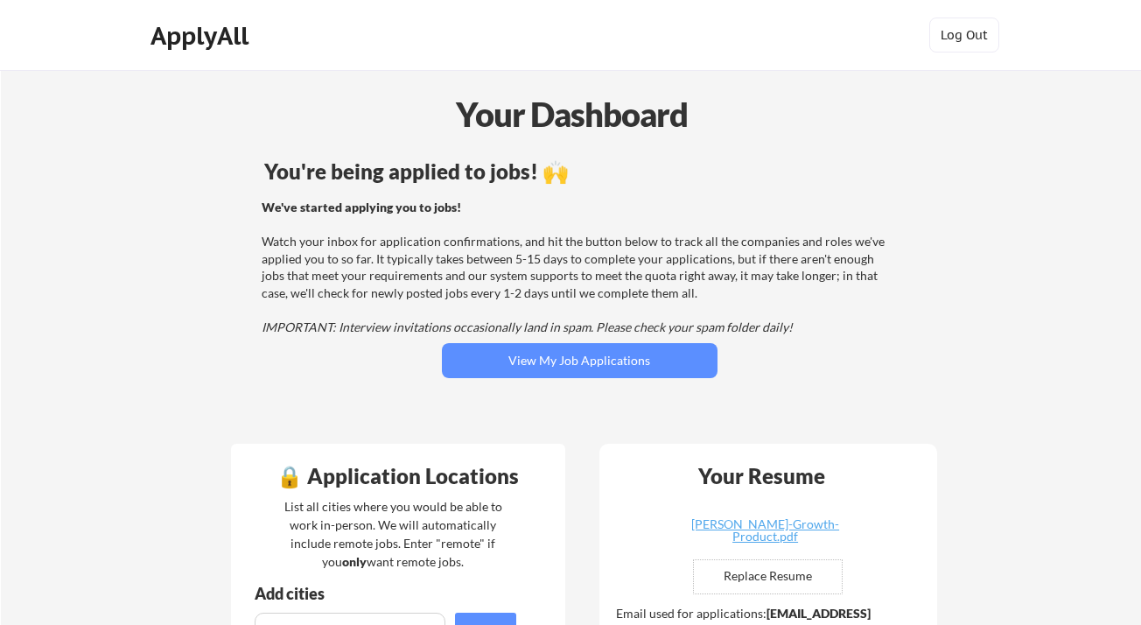 This screenshot has width=1141, height=625. I want to click on div: Watch your inbox for application confirmations, and hit the button below to track all the compani..., so click(576, 267).